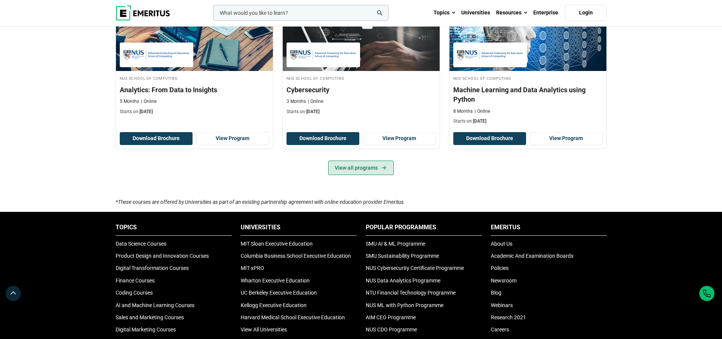  I want to click on a: View all programs, so click(361, 168).